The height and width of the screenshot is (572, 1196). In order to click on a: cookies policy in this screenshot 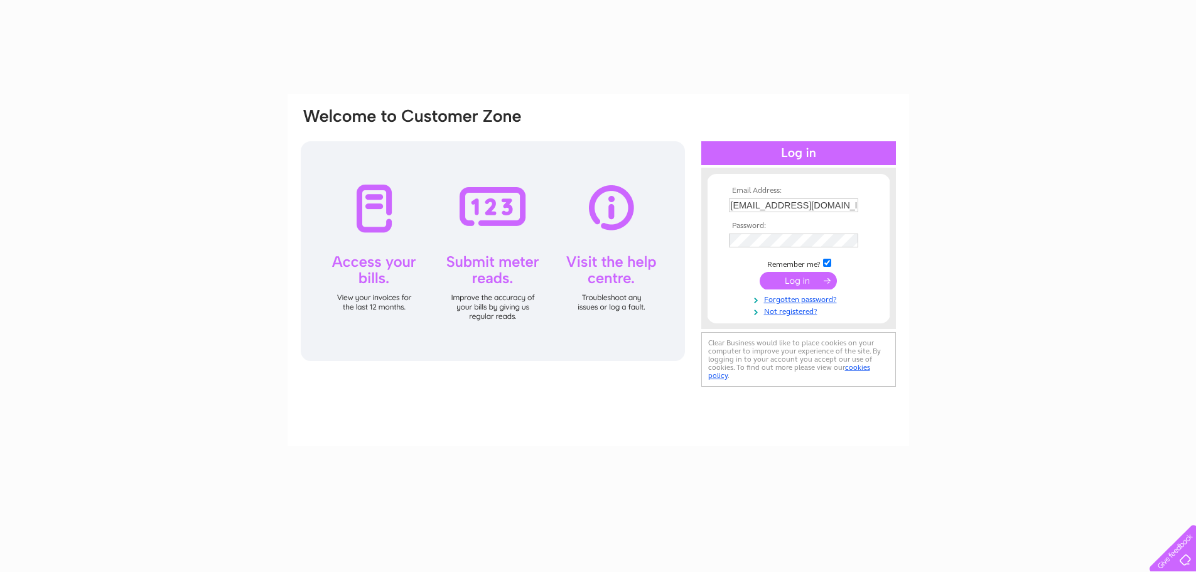, I will do `click(789, 371)`.